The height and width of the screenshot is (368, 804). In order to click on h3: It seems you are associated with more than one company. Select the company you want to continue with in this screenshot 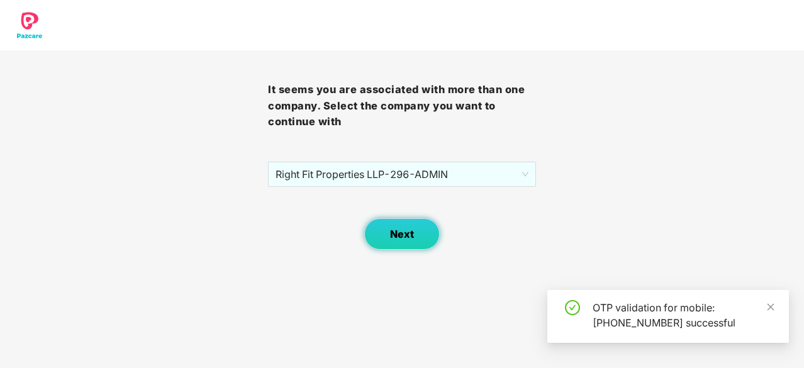, I will do `click(402, 106)`.